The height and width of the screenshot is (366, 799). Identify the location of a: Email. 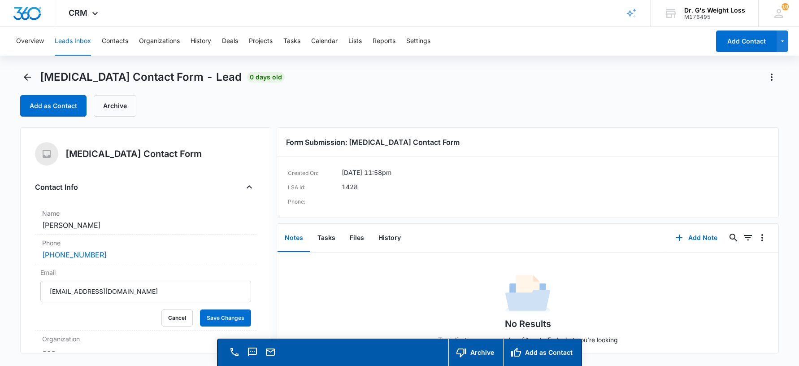
(270, 355).